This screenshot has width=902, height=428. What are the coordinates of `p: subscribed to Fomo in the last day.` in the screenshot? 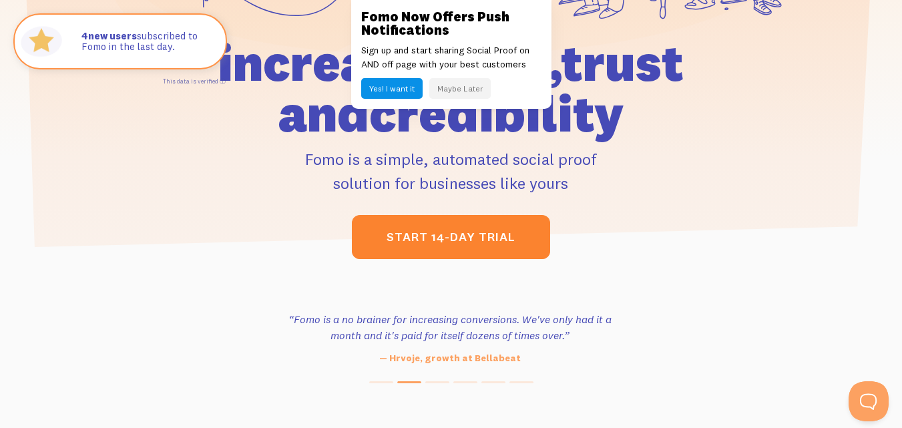 It's located at (147, 41).